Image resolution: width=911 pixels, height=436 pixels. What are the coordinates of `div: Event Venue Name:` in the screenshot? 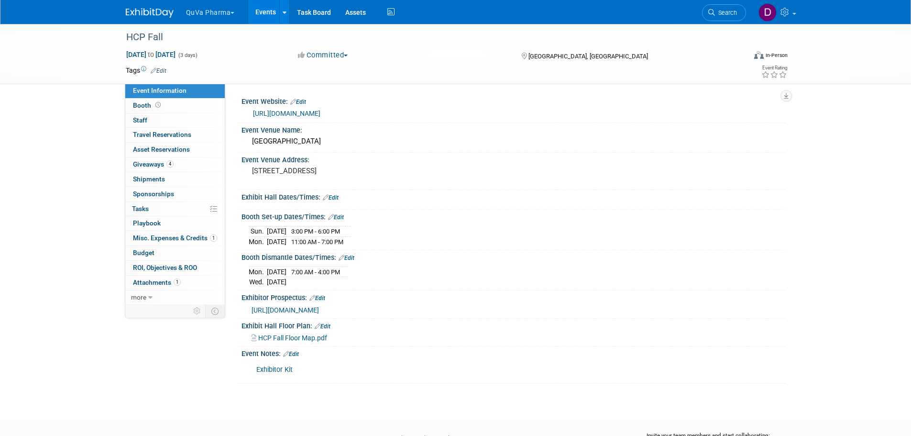 It's located at (513, 129).